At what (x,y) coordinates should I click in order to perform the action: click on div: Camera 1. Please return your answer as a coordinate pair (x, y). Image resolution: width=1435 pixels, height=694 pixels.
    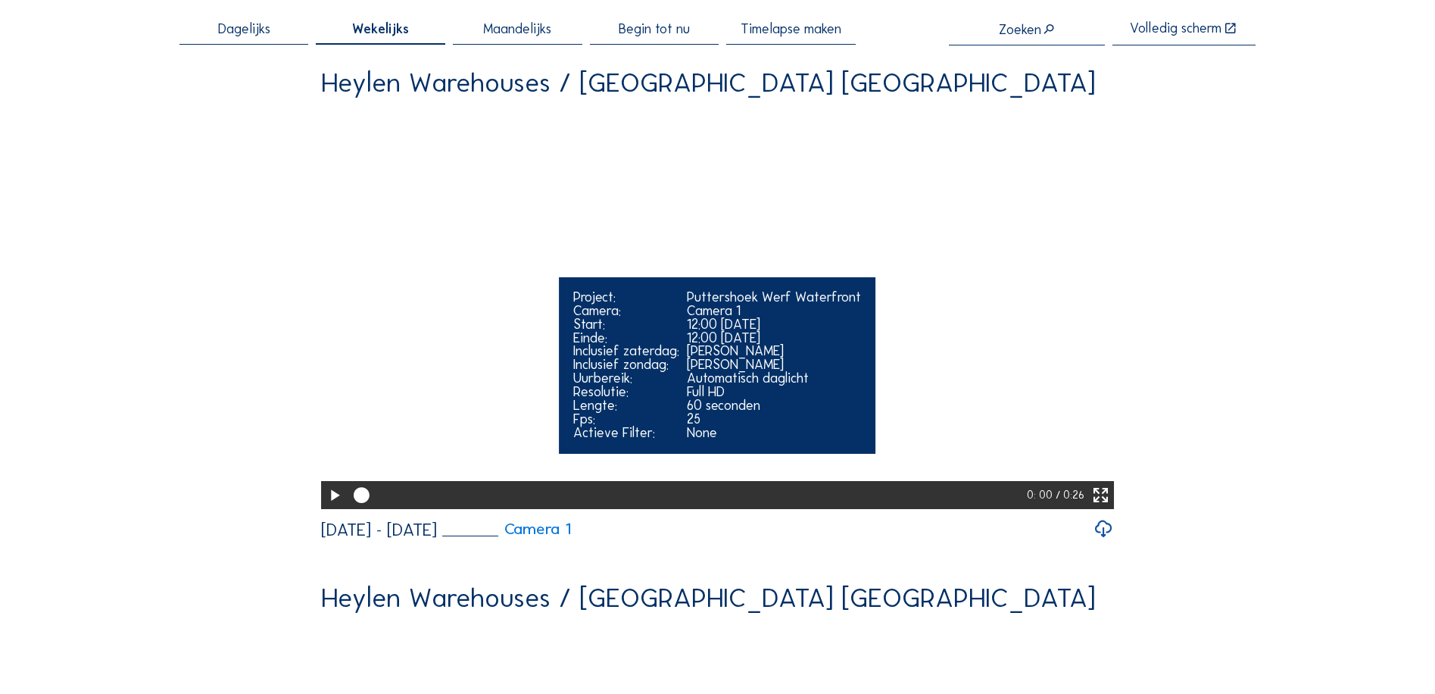
    Looking at the image, I should click on (774, 311).